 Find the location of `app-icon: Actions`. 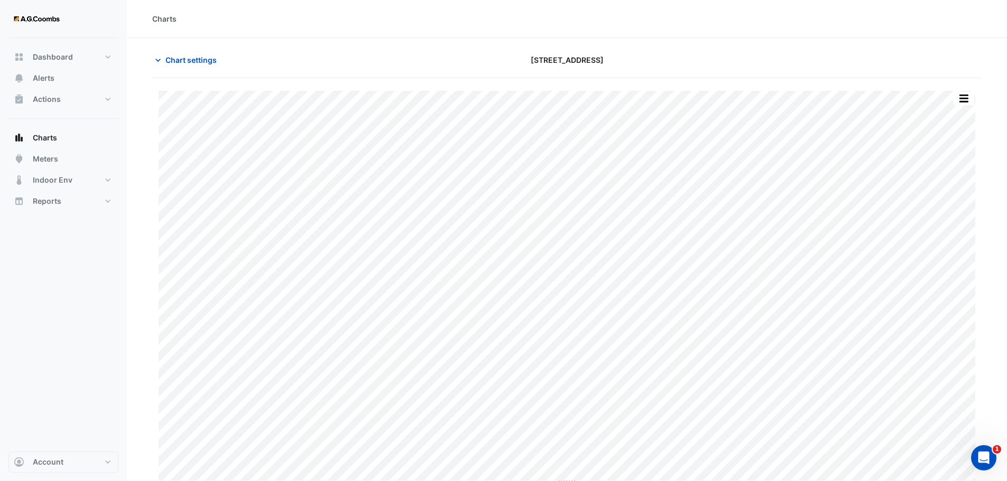

app-icon: Actions is located at coordinates (19, 99).